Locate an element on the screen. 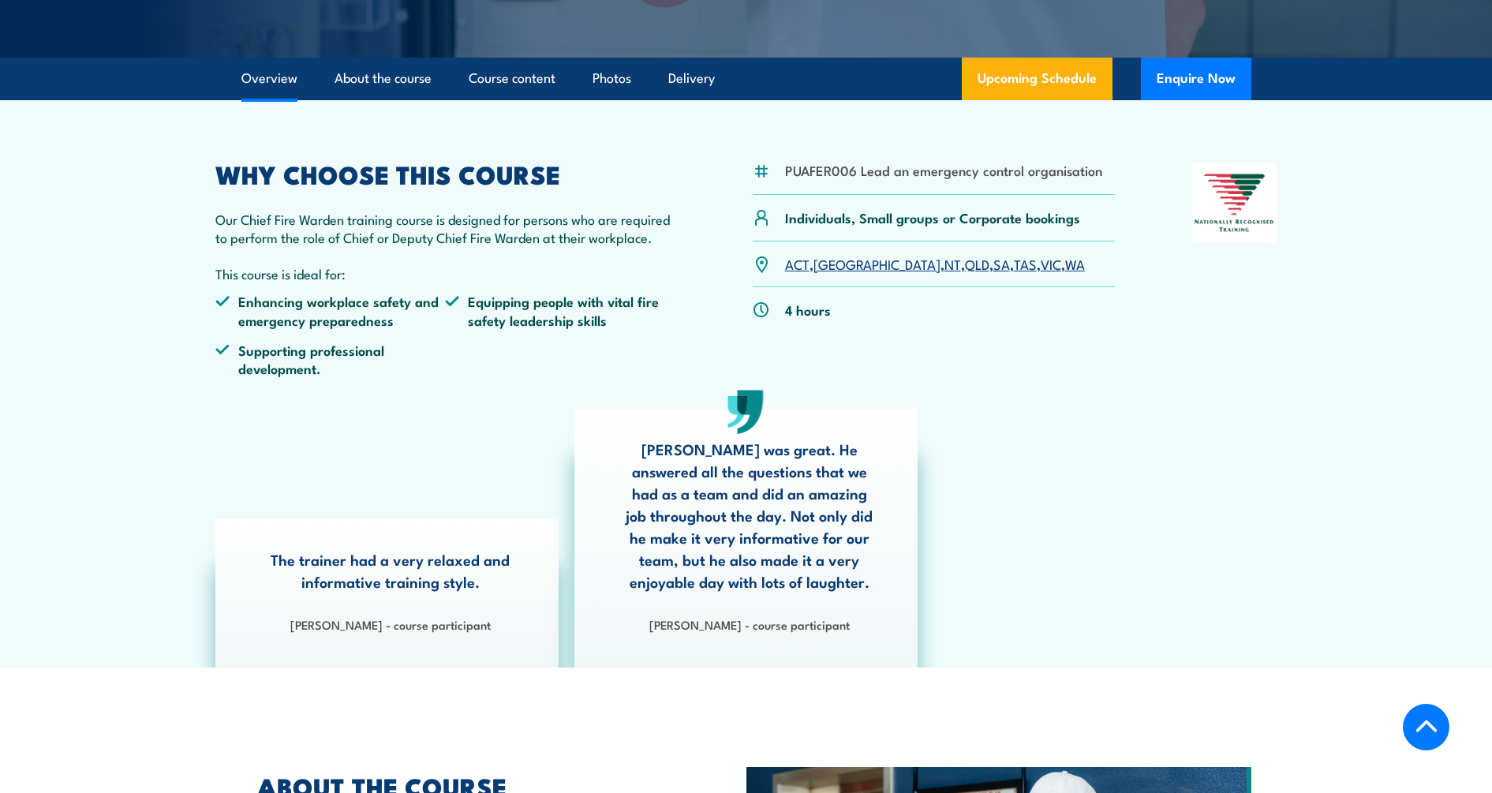  a: Course content is located at coordinates (512, 78).